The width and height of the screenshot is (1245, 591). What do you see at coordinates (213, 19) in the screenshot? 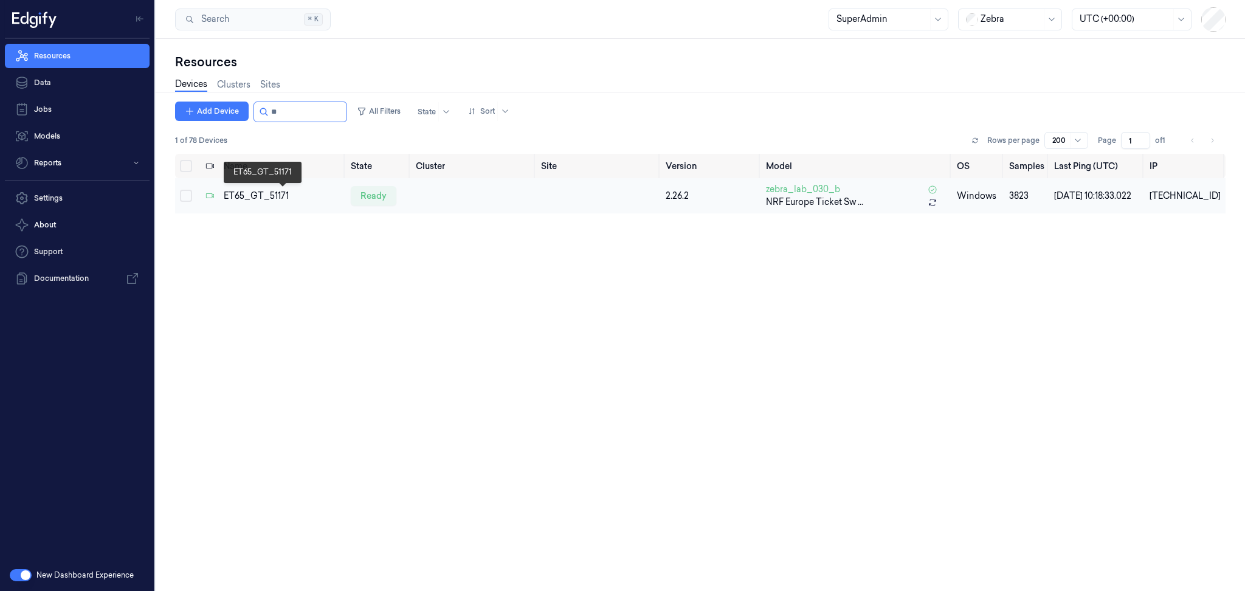
I see `span: Search` at bounding box center [213, 19].